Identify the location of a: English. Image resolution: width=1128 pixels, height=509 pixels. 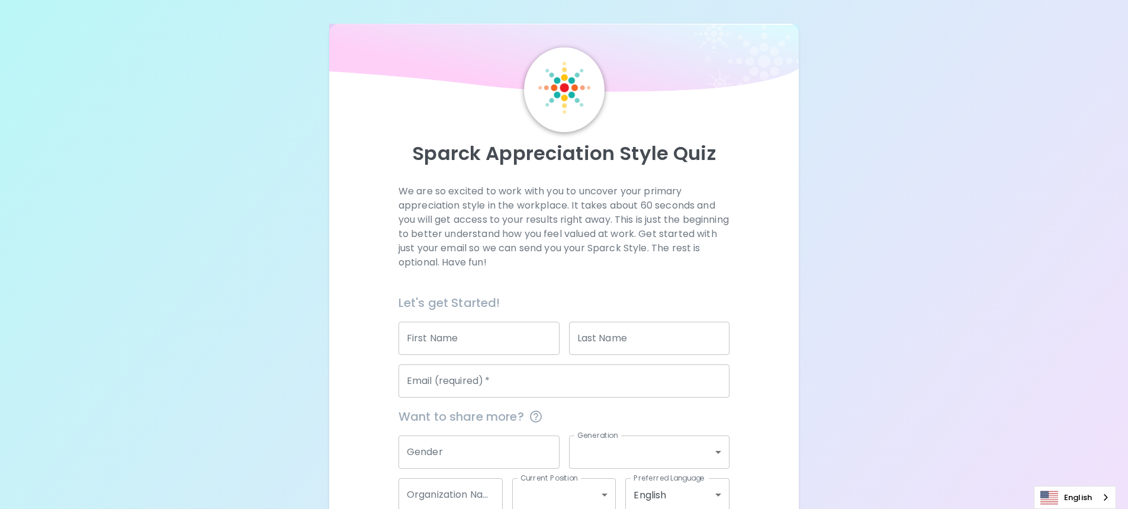
(1075, 497).